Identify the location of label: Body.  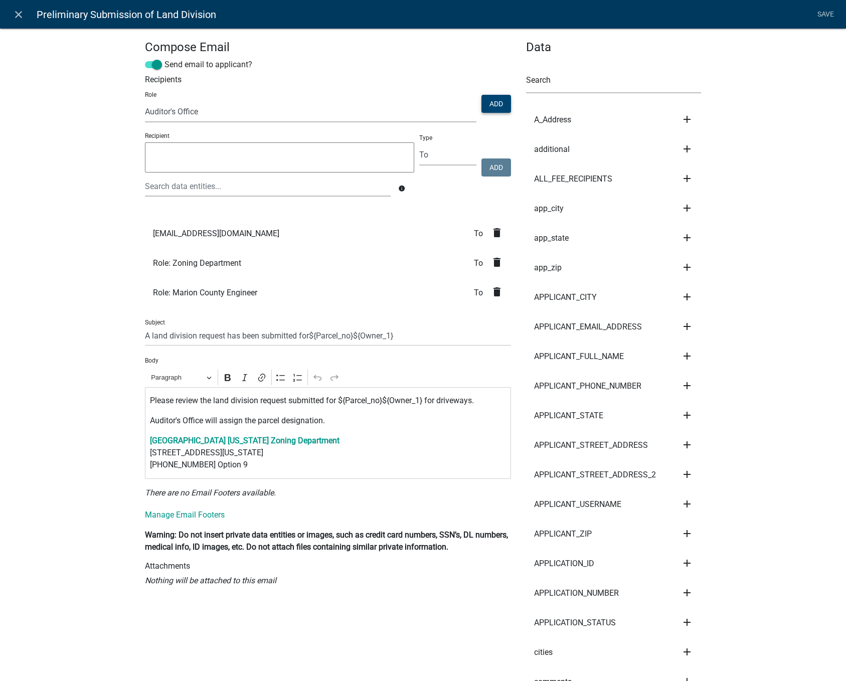
(151, 361).